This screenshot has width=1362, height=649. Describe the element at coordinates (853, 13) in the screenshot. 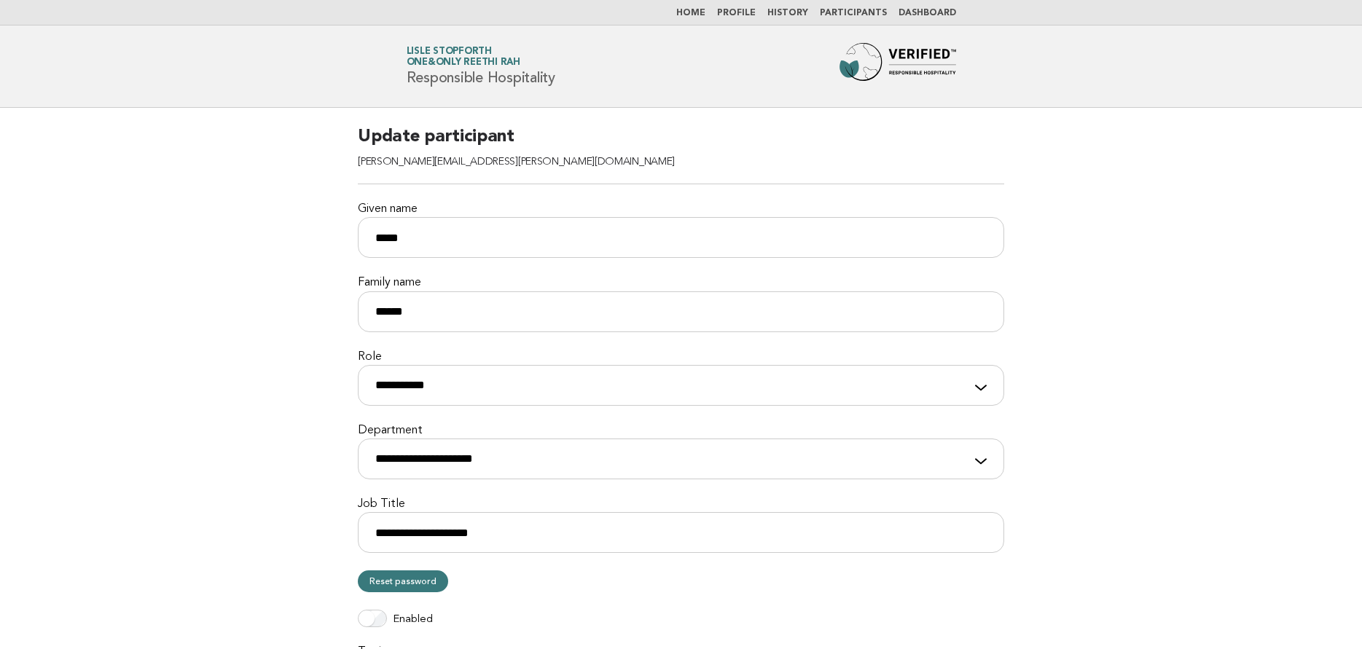

I see `a: Participants` at that location.